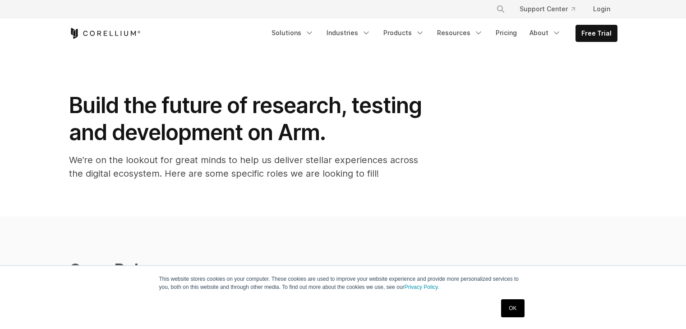  Describe the element at coordinates (460, 33) in the screenshot. I see `a: Resources` at that location.